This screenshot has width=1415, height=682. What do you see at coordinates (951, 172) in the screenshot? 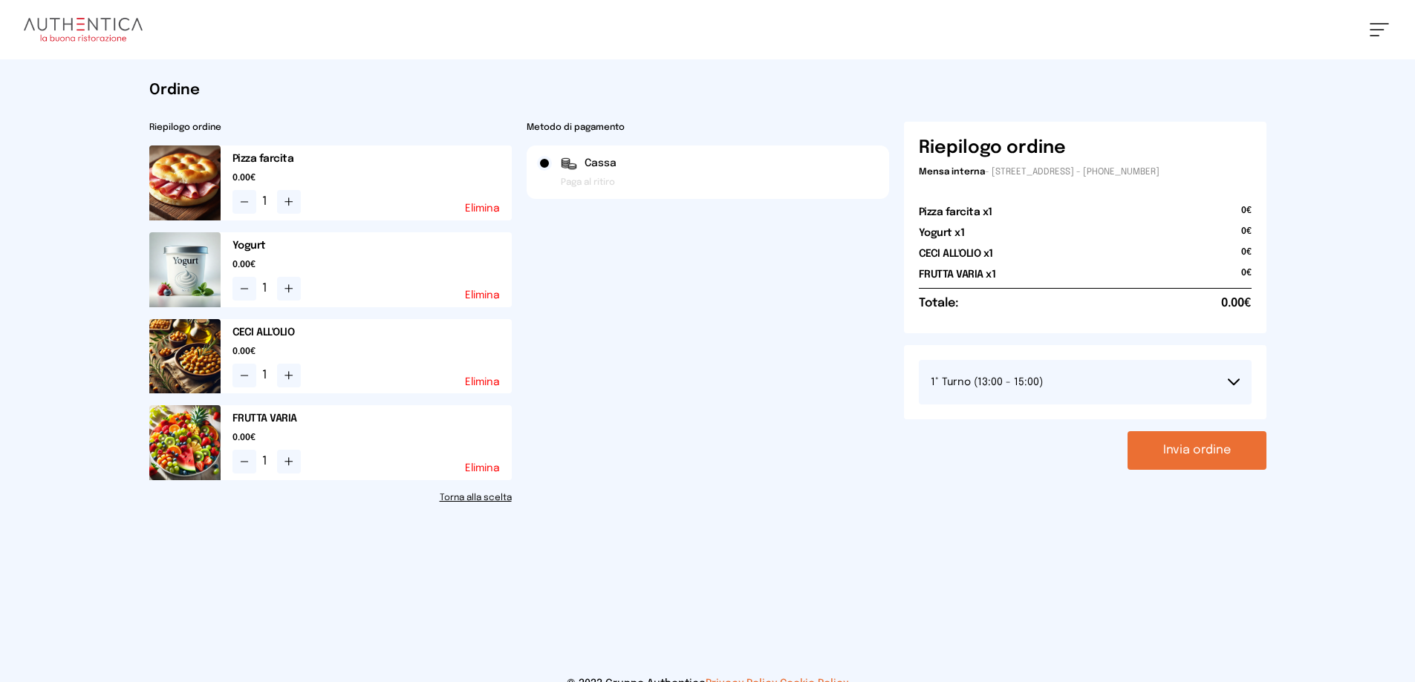
I see `span: Mensa interna` at bounding box center [951, 172].